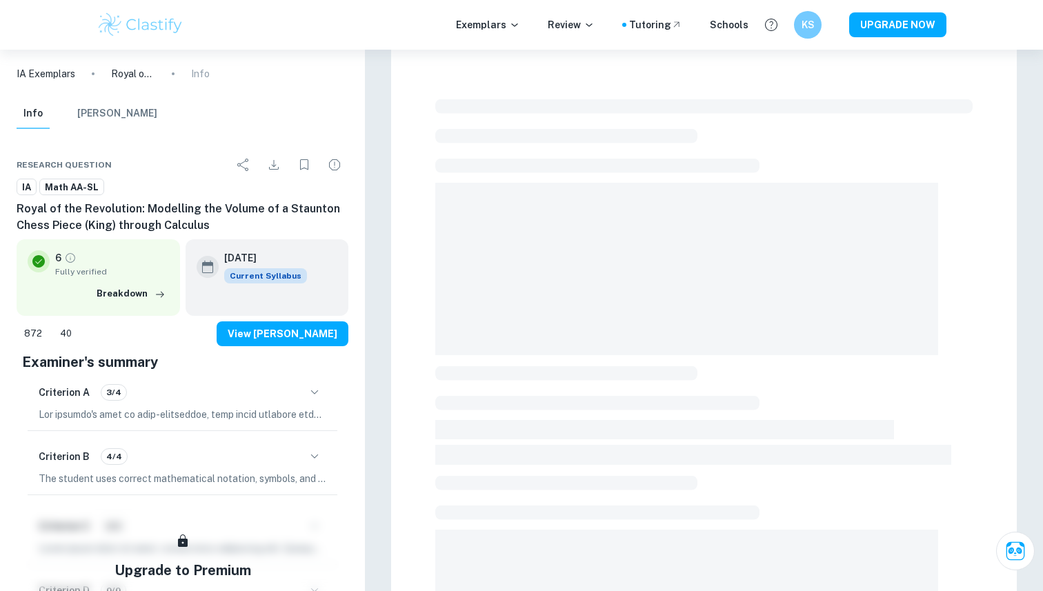 This screenshot has height=591, width=1043. What do you see at coordinates (243, 165) in the screenshot?
I see `div: Share` at bounding box center [243, 165].